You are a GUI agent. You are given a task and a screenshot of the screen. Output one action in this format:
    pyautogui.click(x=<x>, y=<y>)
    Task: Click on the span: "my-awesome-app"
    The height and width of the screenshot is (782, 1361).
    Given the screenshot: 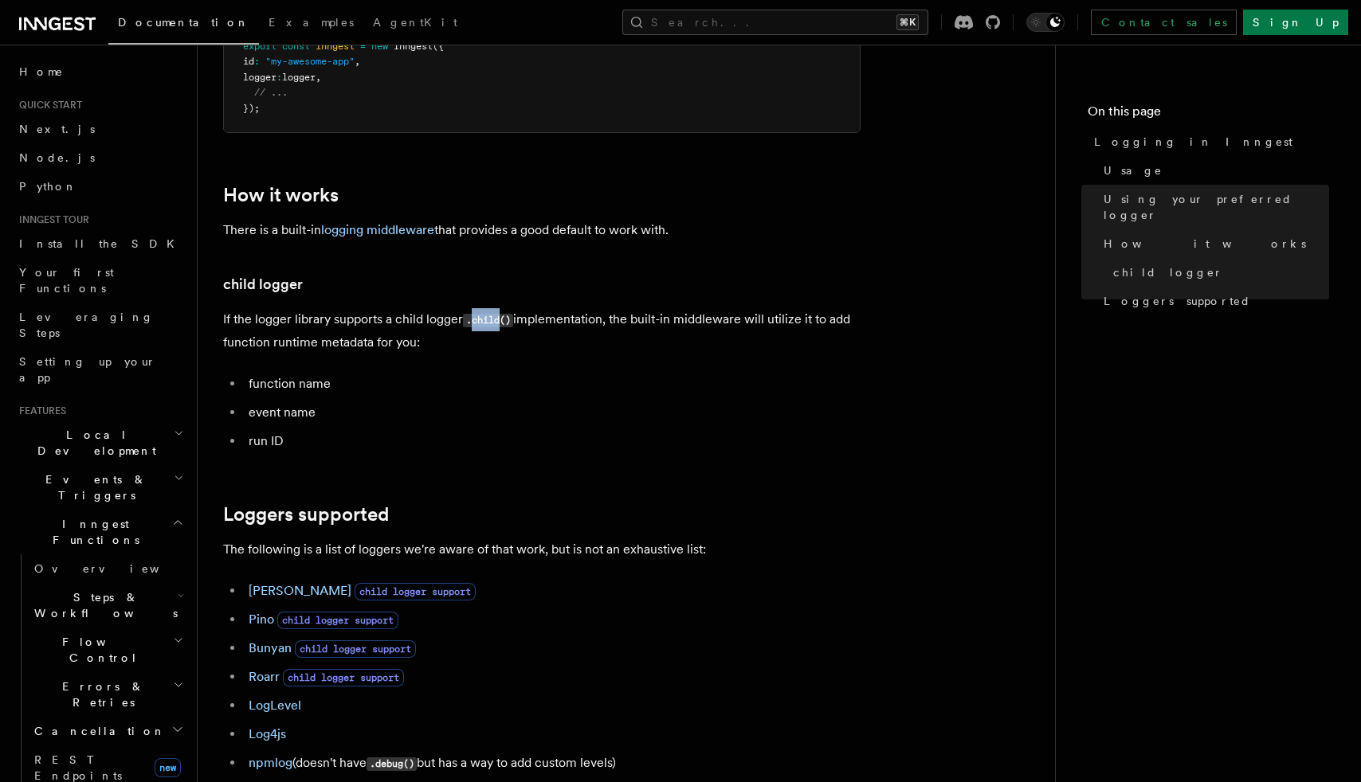 What is the action you would take?
    pyautogui.click(x=310, y=61)
    